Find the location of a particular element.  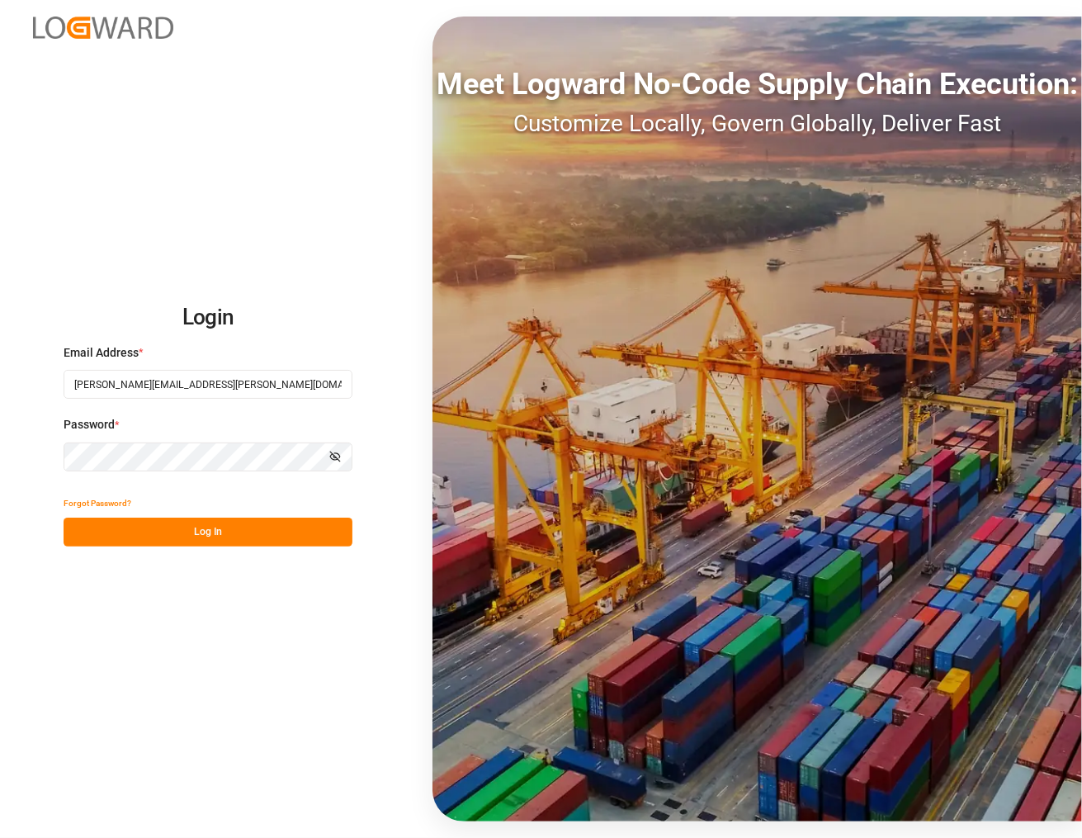

span: Password is located at coordinates (89, 424).